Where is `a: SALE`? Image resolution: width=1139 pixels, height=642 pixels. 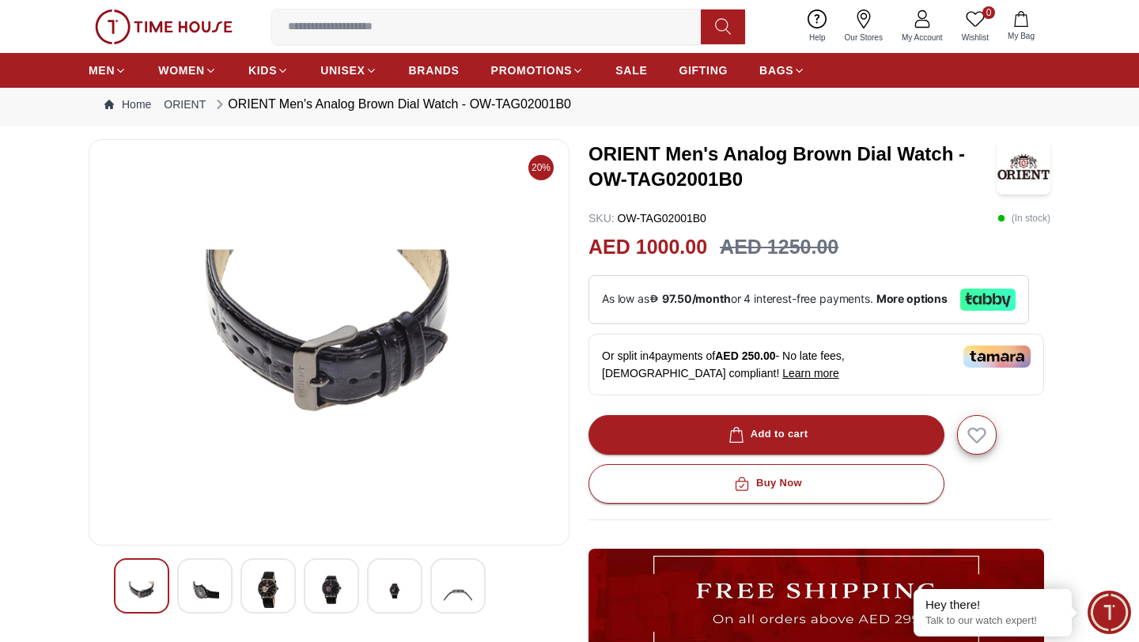 a: SALE is located at coordinates (631, 70).